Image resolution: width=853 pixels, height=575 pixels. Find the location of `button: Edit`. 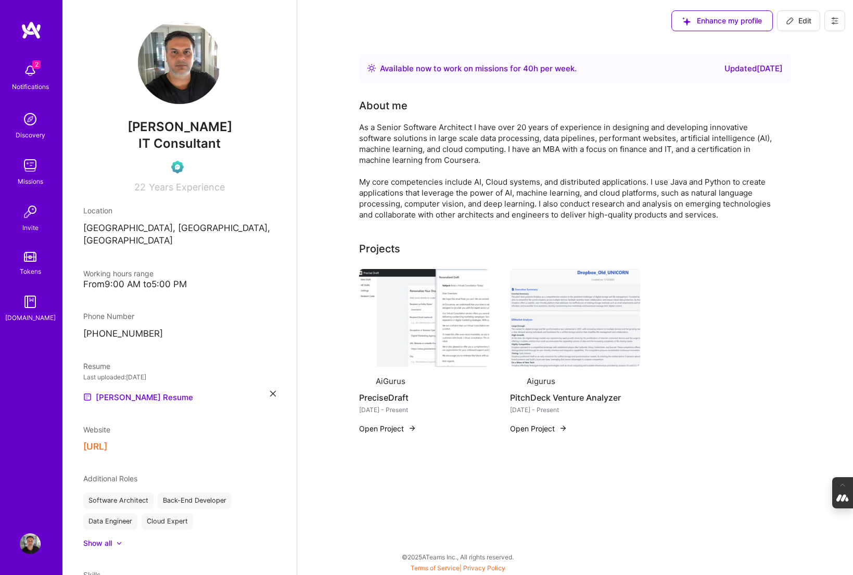

button: Edit is located at coordinates (798, 21).